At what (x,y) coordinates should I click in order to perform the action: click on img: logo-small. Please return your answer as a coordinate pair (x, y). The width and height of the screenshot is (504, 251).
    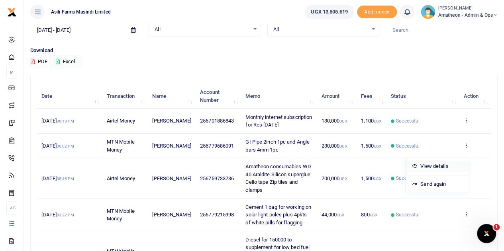
    Looking at the image, I should click on (12, 12).